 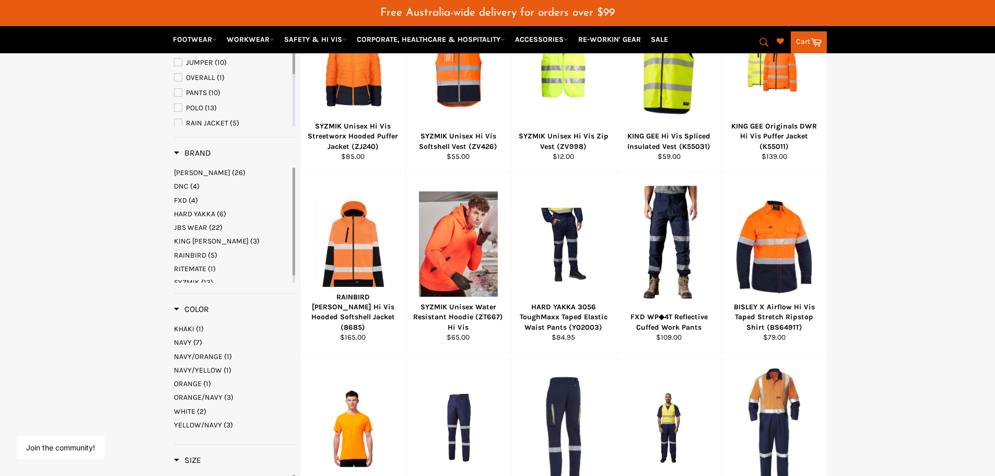 What do you see at coordinates (232, 241) in the screenshot?
I see `a: KING GEE` at bounding box center [232, 241].